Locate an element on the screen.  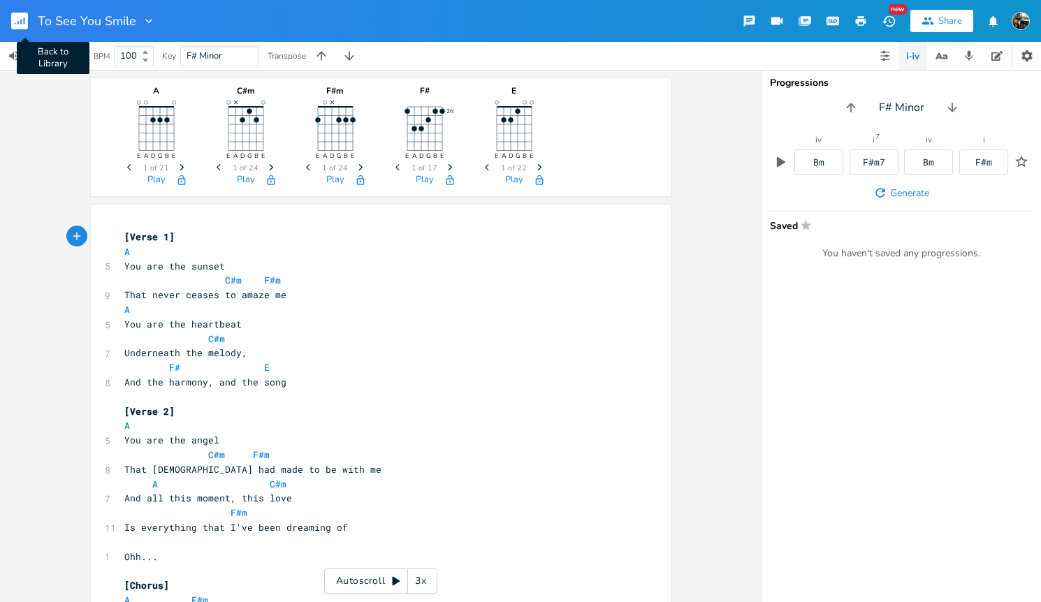
div: Key is located at coordinates (169, 56).